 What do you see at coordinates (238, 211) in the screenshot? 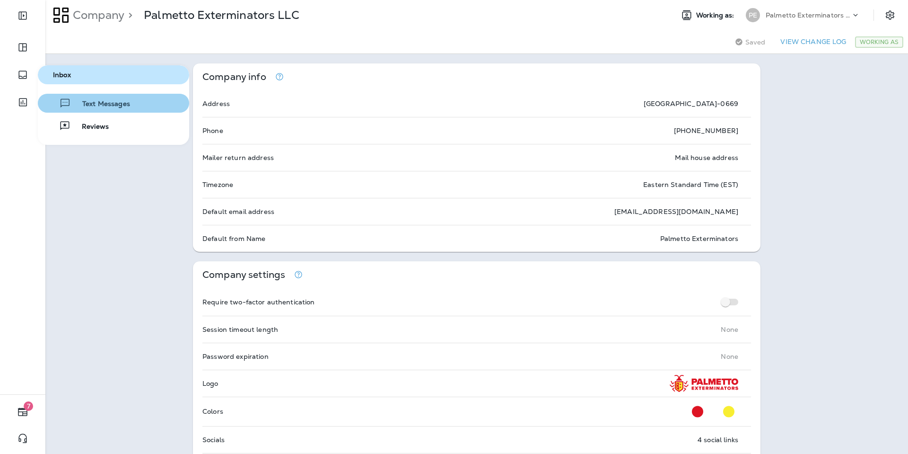
I see `p: Default email address` at bounding box center [238, 211].